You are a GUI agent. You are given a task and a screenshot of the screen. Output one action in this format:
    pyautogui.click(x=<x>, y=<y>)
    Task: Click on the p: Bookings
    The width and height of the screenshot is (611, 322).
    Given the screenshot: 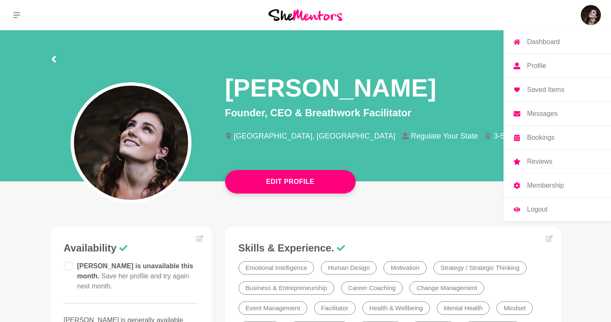 What is the action you would take?
    pyautogui.click(x=541, y=138)
    